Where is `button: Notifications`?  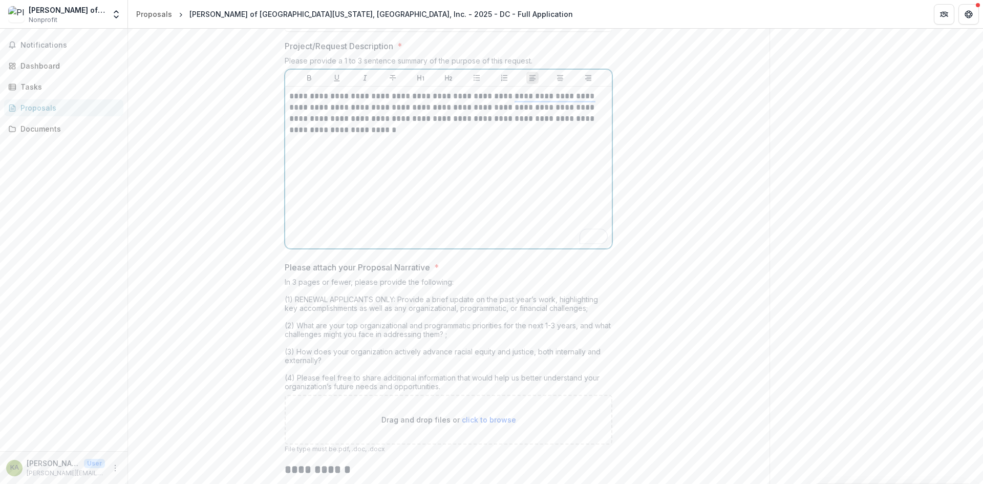 button: Notifications is located at coordinates (63, 45).